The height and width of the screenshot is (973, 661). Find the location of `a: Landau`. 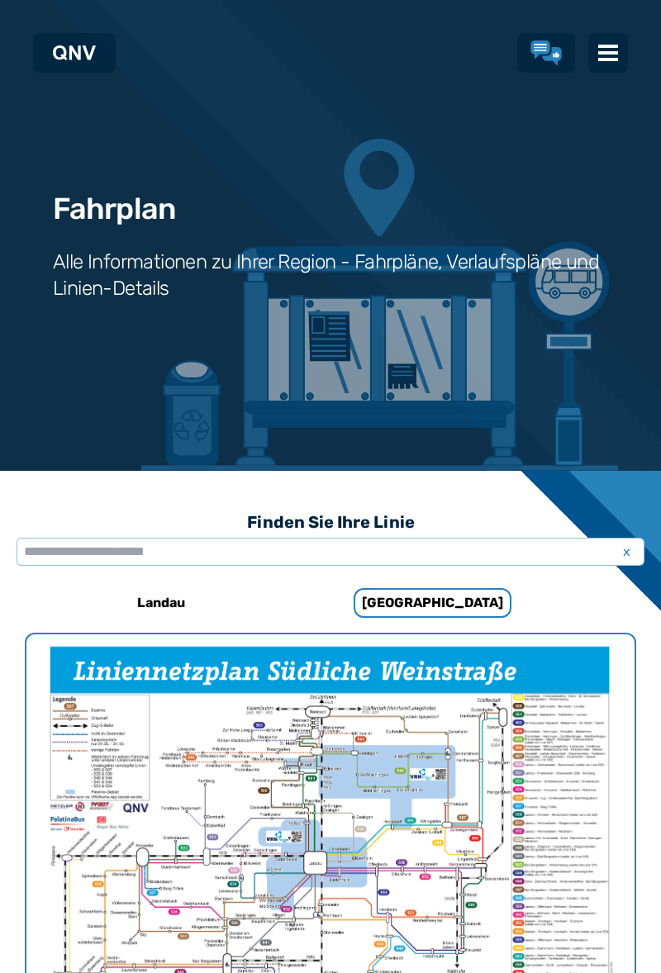

a: Landau is located at coordinates (161, 603).